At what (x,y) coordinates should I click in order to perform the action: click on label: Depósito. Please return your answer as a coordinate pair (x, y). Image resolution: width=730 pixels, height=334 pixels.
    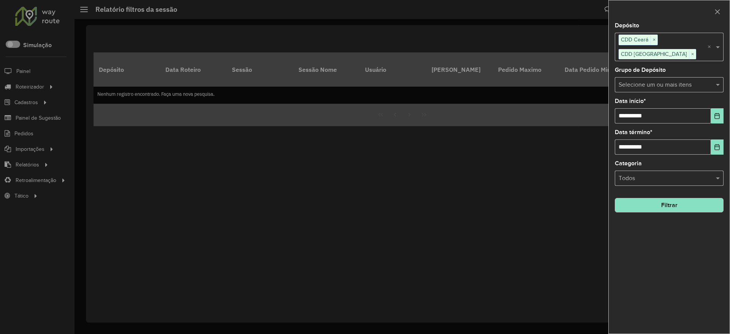
    Looking at the image, I should click on (627, 25).